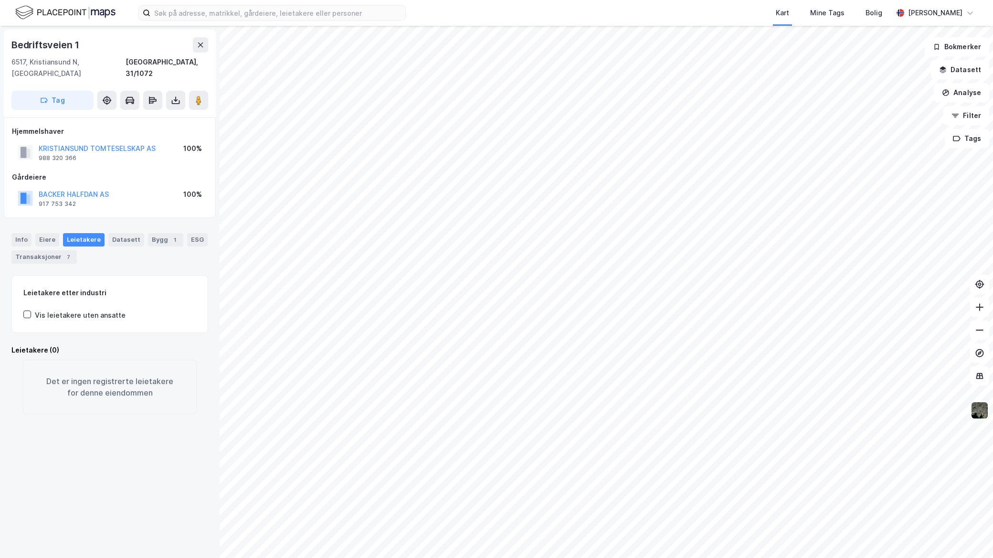  What do you see at coordinates (874, 13) in the screenshot?
I see `div: Bolig` at bounding box center [874, 13].